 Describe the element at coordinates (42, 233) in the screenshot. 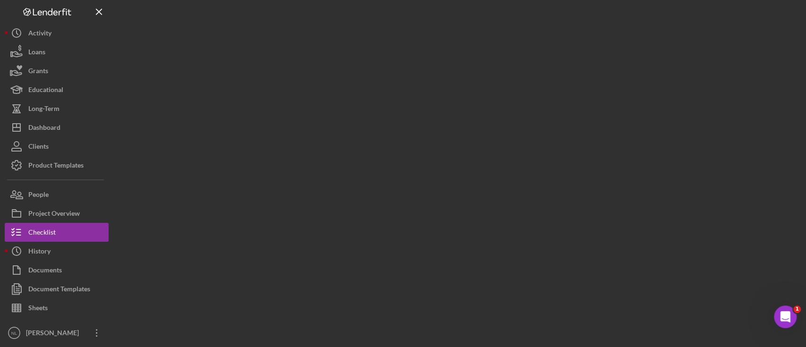

I see `div: Checklist` at that location.